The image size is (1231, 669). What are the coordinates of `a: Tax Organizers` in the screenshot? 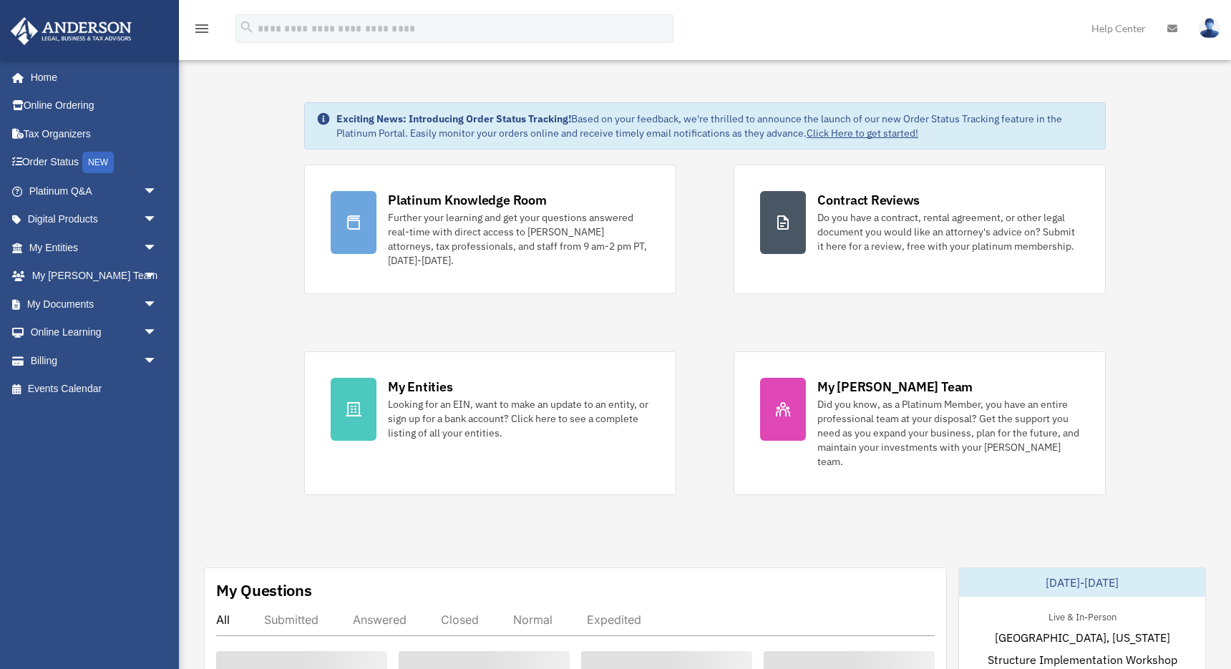 It's located at (94, 134).